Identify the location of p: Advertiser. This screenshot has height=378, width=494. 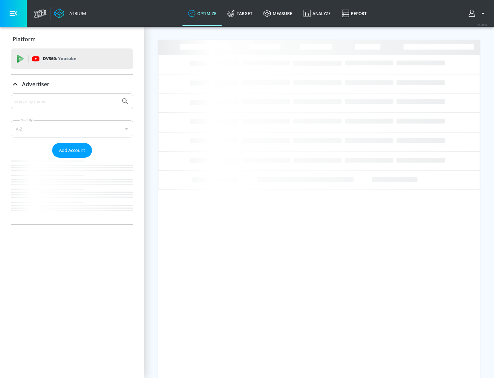
(36, 84).